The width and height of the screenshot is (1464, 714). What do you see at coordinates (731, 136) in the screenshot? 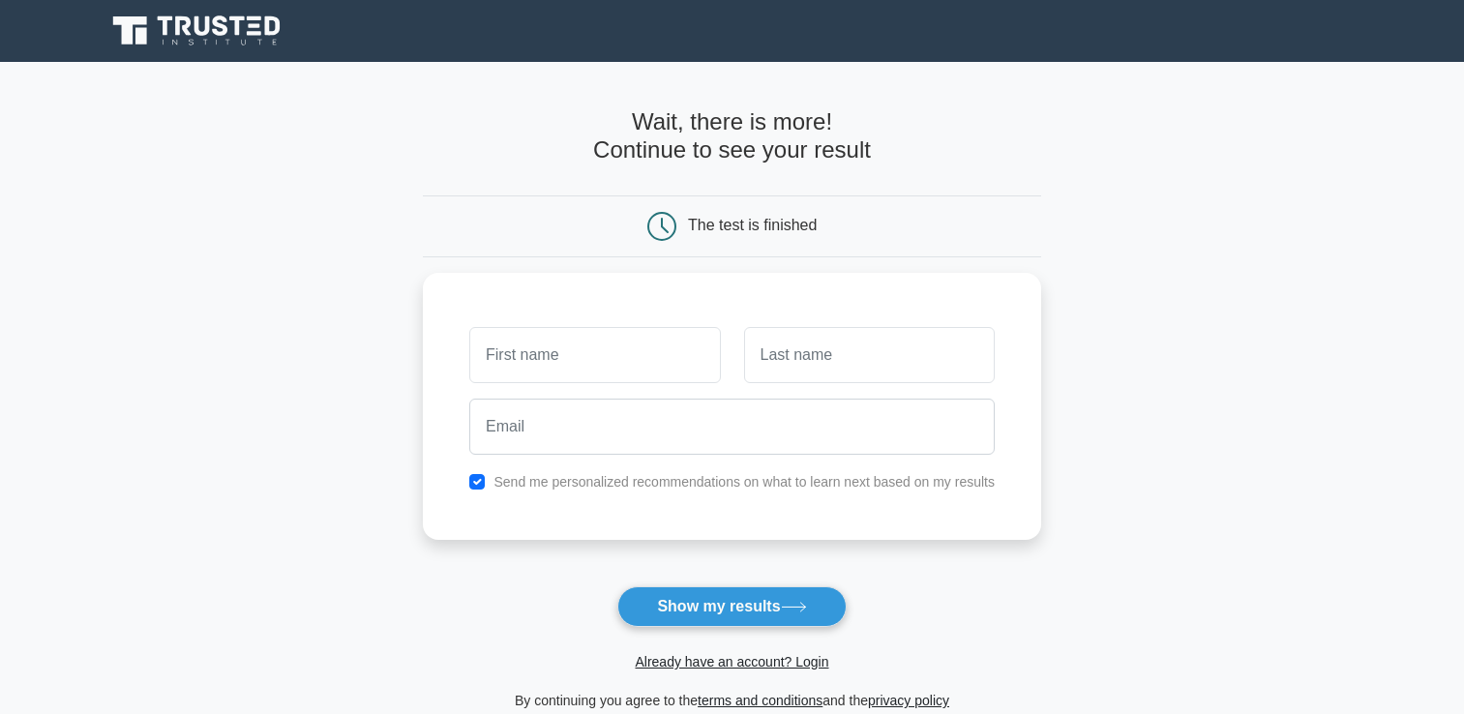
I see `h4: Wait, there is more! Continue to see your result` at bounding box center [731, 136].